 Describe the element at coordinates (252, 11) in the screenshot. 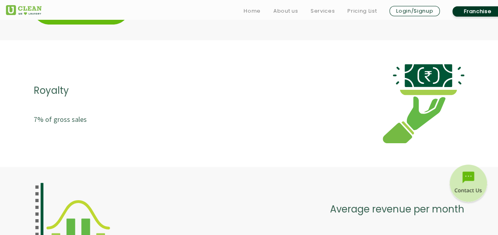

I see `a: Home` at that location.